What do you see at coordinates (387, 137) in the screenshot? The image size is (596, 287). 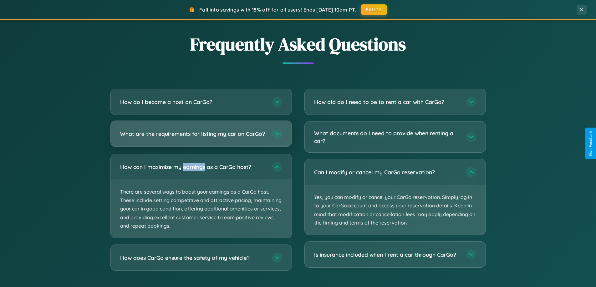 I see `h3: What documents do I need to provide when renting a car?` at bounding box center [387, 137].